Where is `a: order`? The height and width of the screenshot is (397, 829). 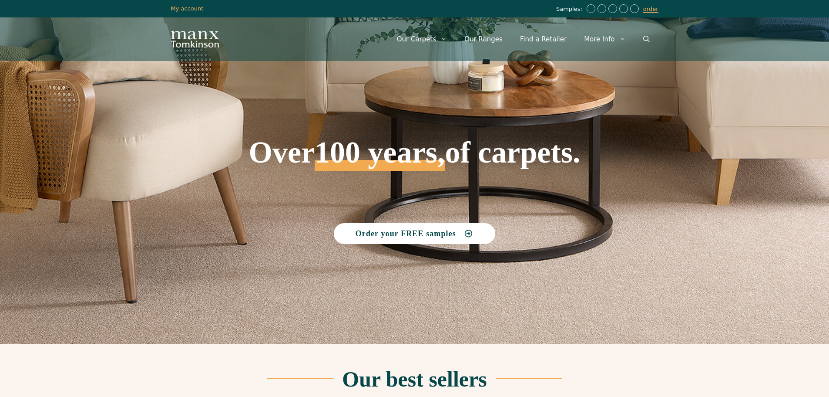
a: order is located at coordinates (651, 9).